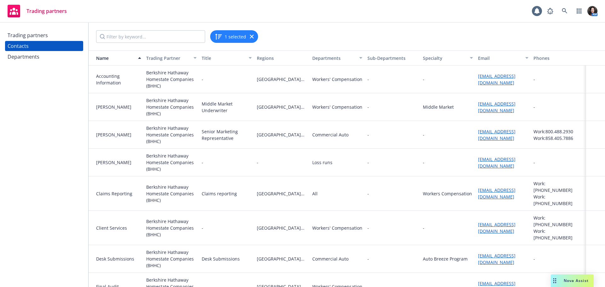  I want to click on div: Name, so click(113, 58).